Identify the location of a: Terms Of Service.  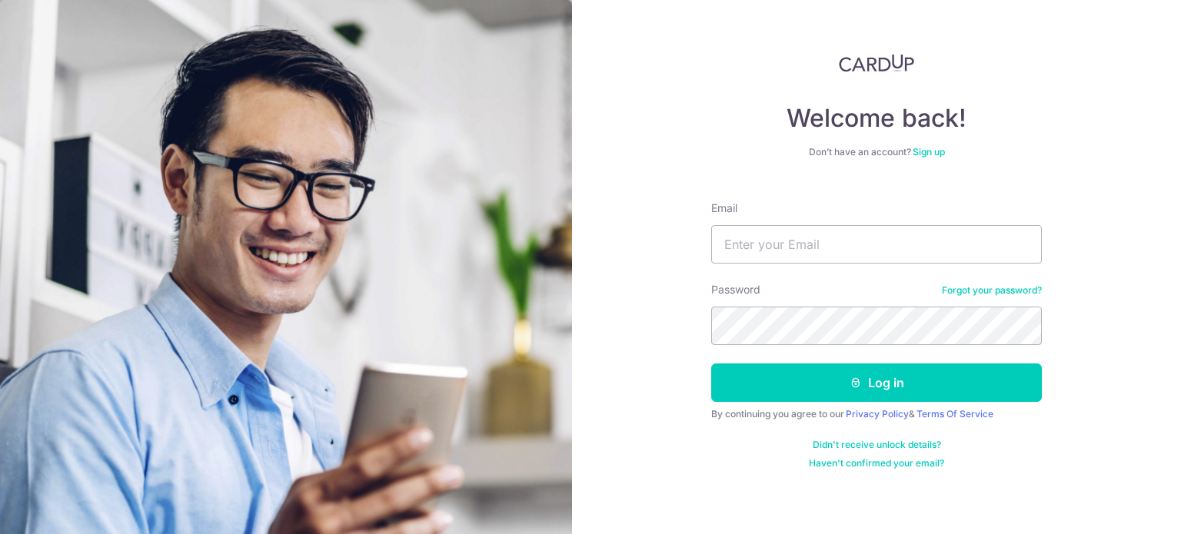
(955, 414).